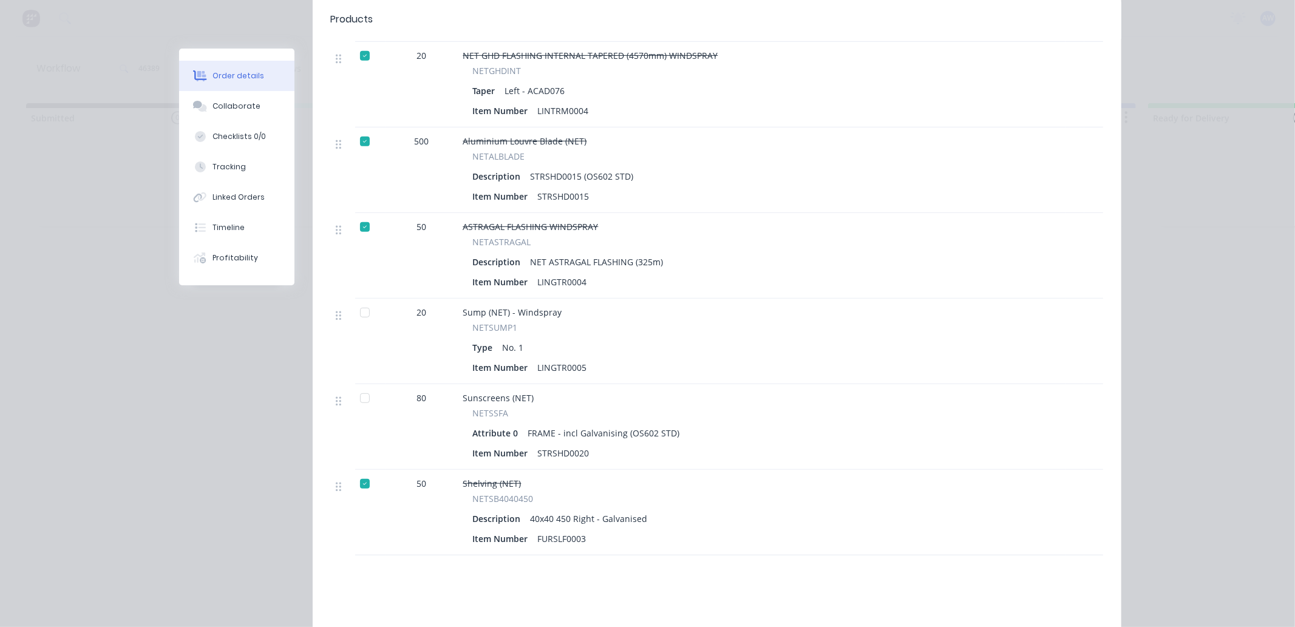 The width and height of the screenshot is (1295, 627). I want to click on div: Attribute 0, so click(498, 433).